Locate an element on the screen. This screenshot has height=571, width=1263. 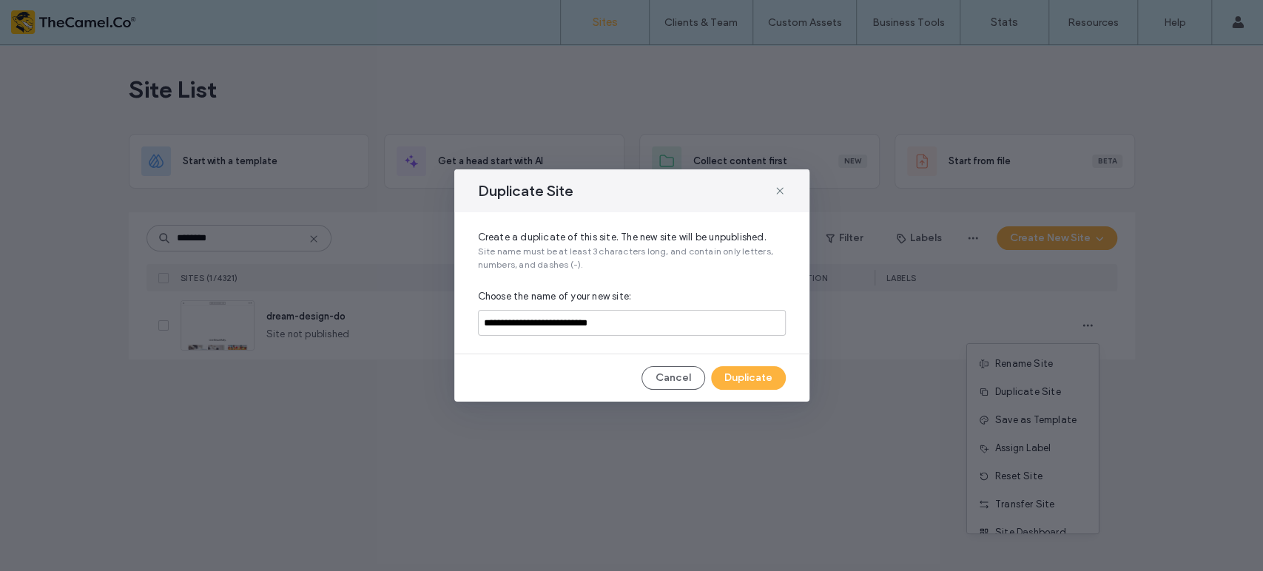
span: Duplicate Site is located at coordinates (526, 191).